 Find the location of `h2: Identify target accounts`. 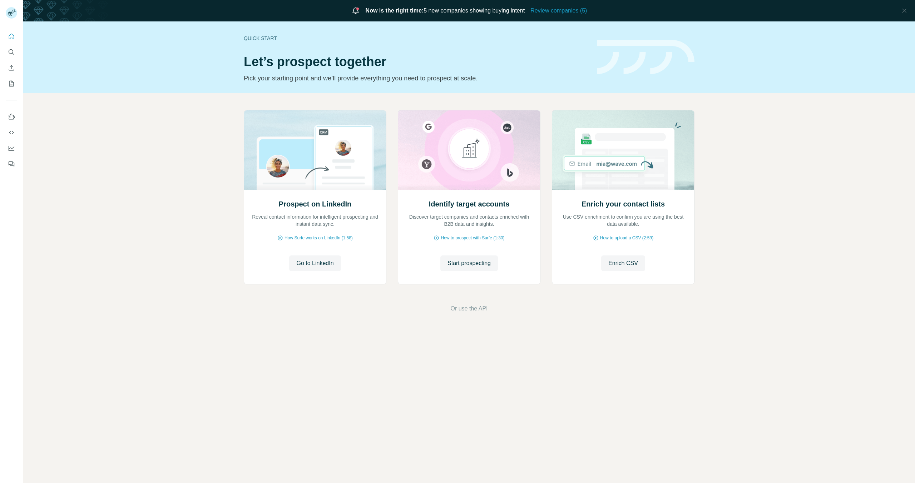

h2: Identify target accounts is located at coordinates (469, 204).